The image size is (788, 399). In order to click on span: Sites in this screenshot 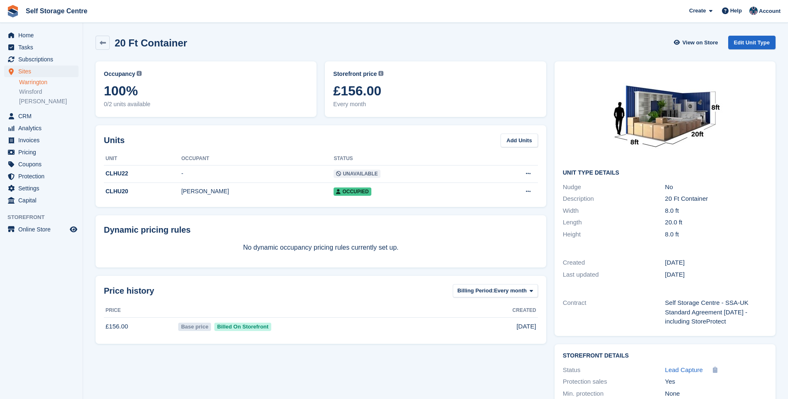, I will do `click(43, 71)`.